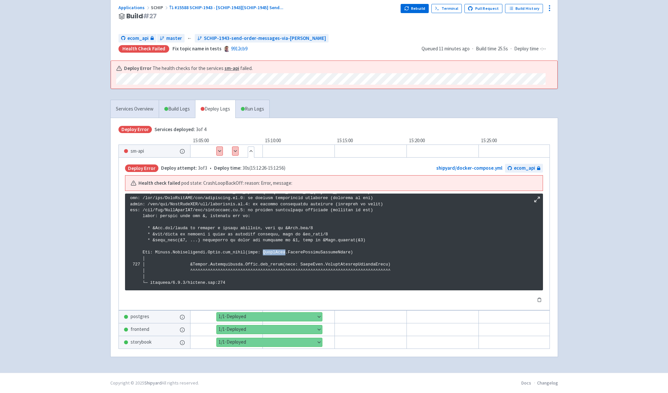  I want to click on b: Deploy Error, so click(138, 68).